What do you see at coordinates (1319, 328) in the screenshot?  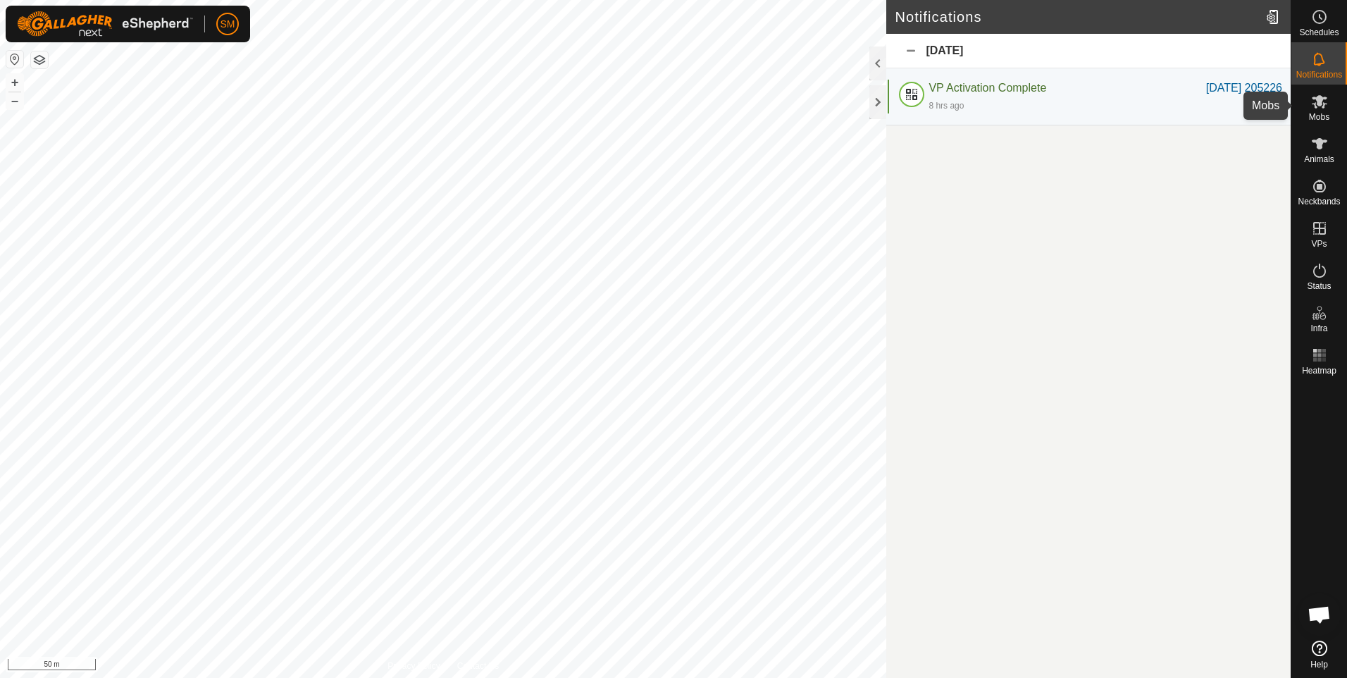 I see `span: Infra` at bounding box center [1319, 328].